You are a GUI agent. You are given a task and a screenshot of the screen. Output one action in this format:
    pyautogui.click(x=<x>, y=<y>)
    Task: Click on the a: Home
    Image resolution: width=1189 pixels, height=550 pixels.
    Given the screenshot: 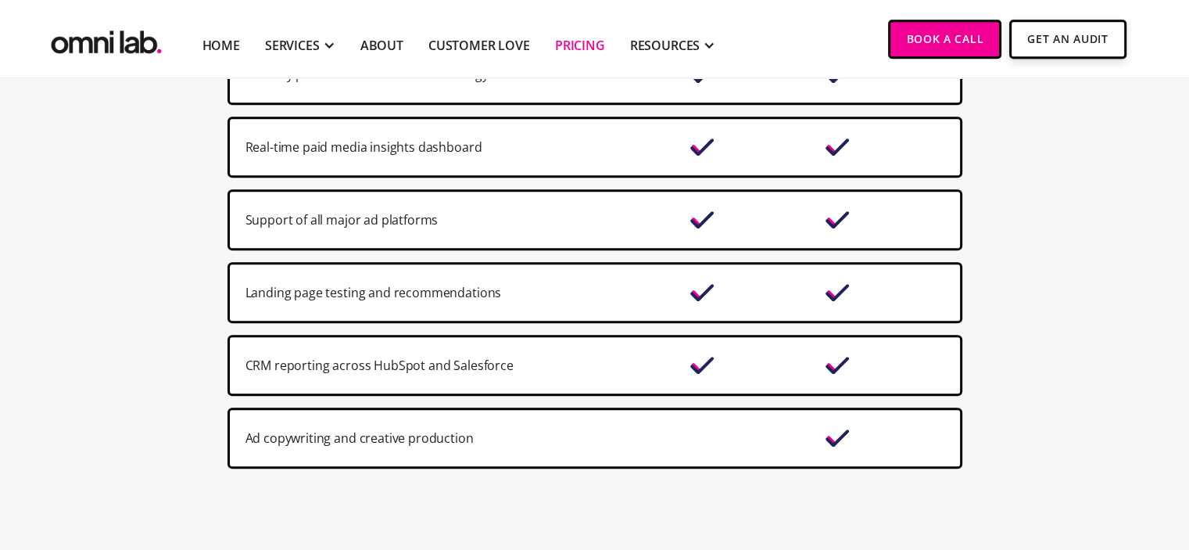 What is the action you would take?
    pyautogui.click(x=221, y=45)
    